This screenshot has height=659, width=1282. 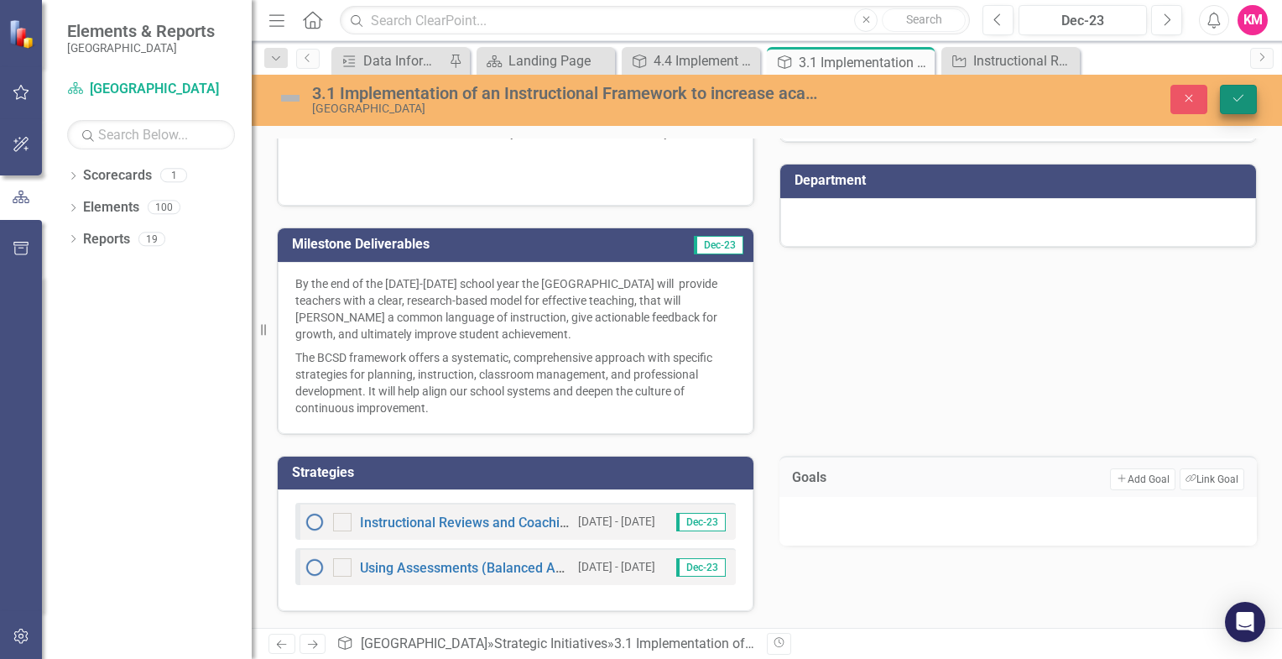 What do you see at coordinates (111, 207) in the screenshot?
I see `a: Elements` at bounding box center [111, 207].